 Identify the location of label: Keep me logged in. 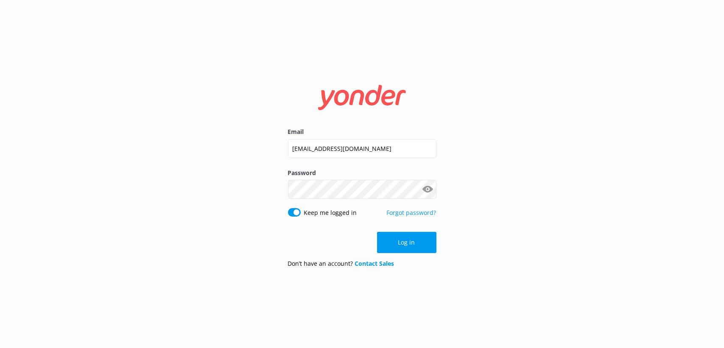
(330, 213).